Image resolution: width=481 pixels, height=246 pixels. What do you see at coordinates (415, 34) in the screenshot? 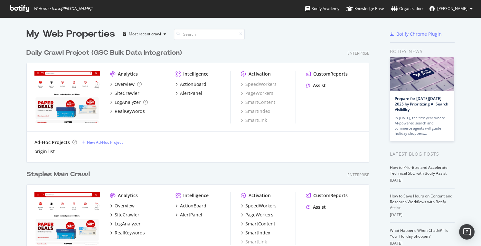
I see `a: Botify Chrome Plugin` at bounding box center [415, 34].